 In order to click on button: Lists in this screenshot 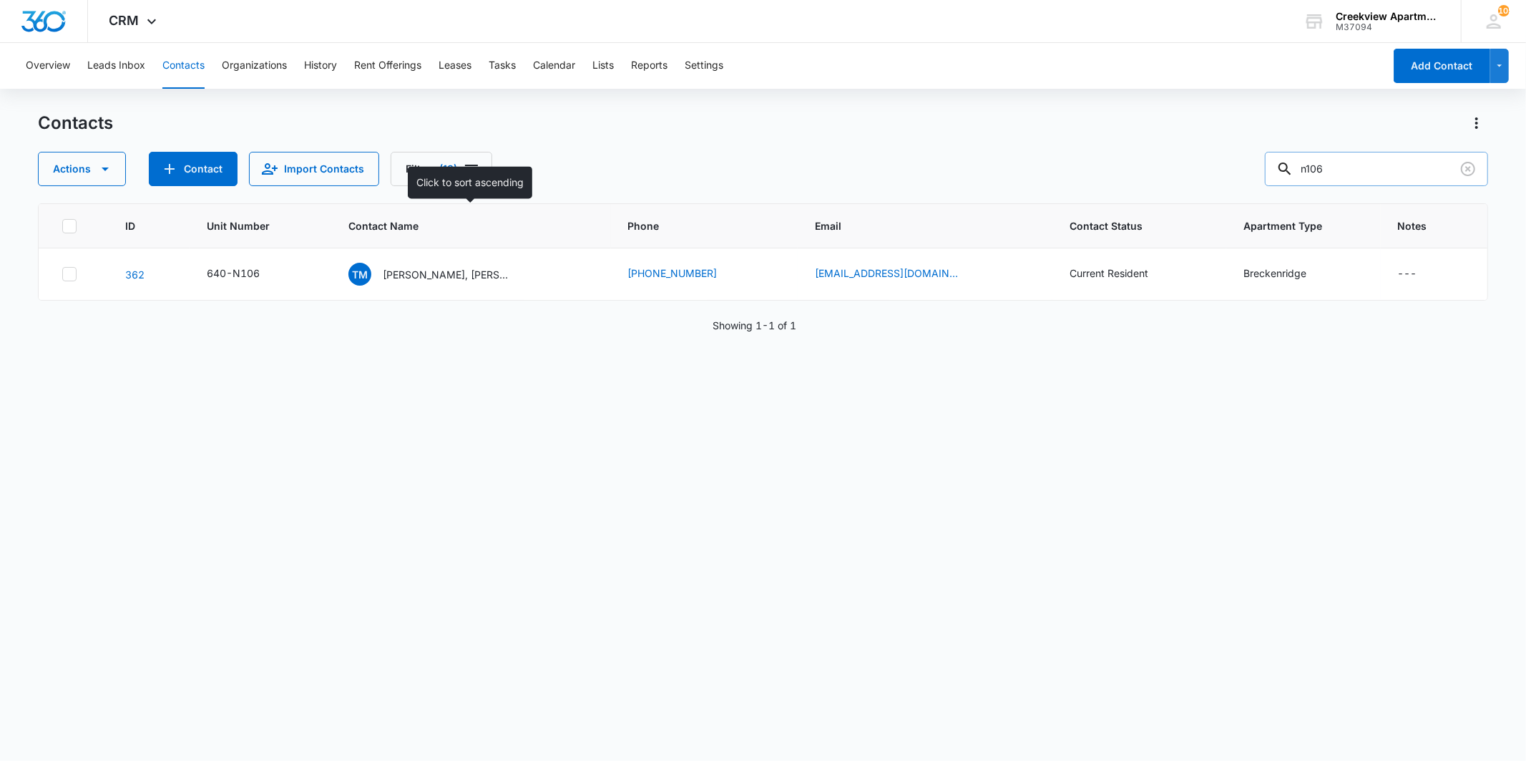, I will do `click(603, 66)`.